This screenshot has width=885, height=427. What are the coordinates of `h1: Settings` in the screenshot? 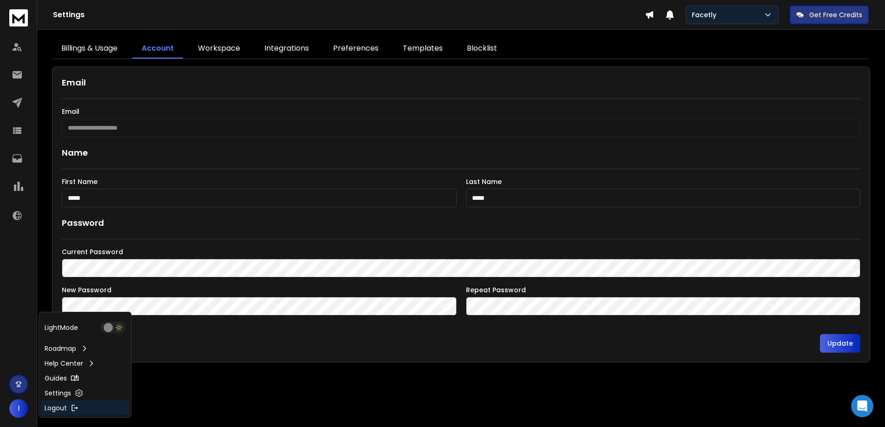 It's located at (349, 15).